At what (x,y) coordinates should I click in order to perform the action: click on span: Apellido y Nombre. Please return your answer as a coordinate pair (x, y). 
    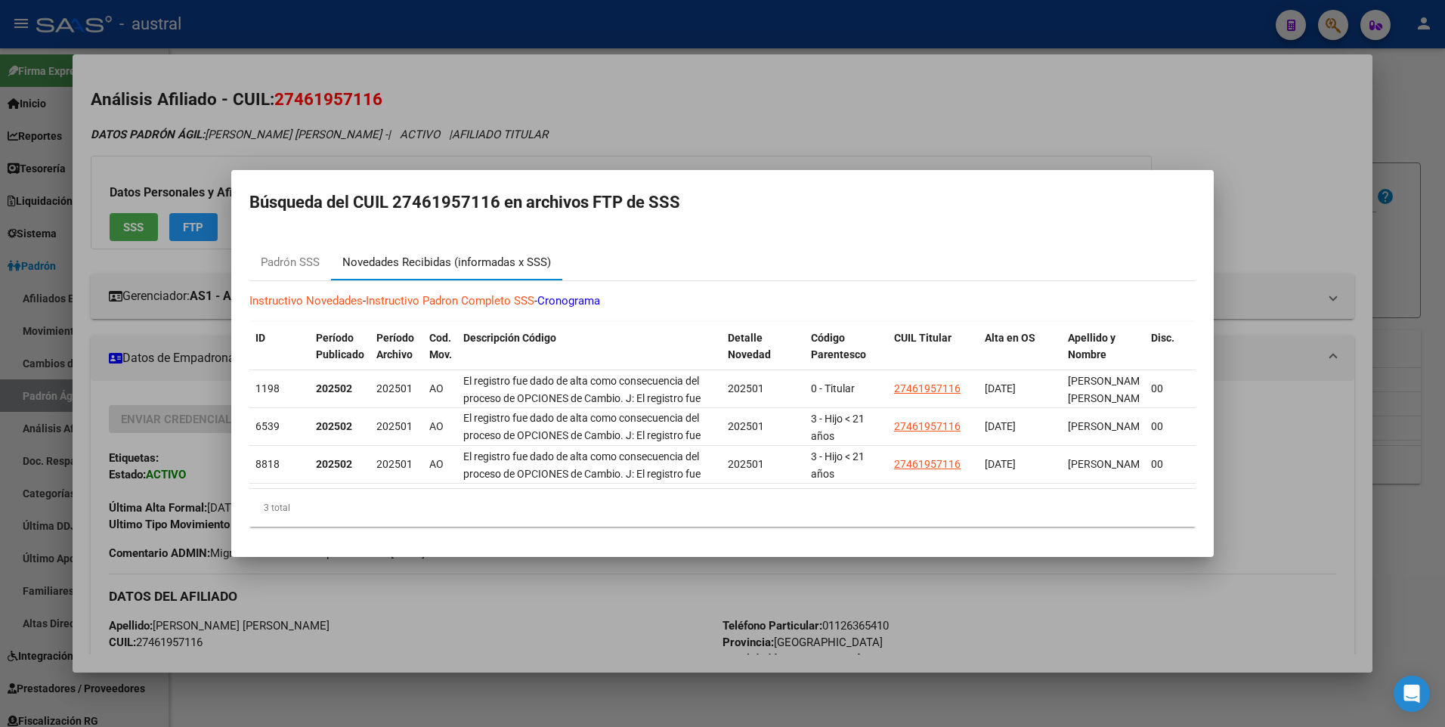
    Looking at the image, I should click on (1091, 346).